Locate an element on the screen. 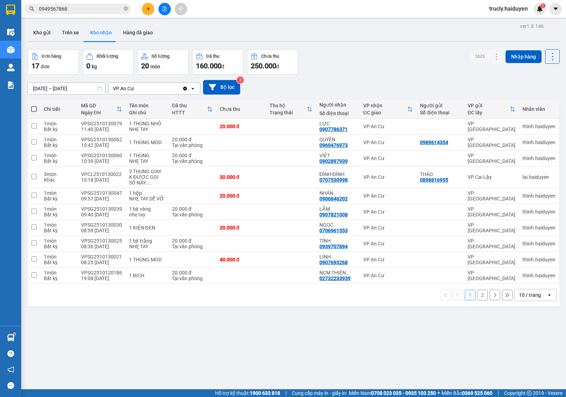  div: ĐÌNH ĐÌNH is located at coordinates (338, 174).